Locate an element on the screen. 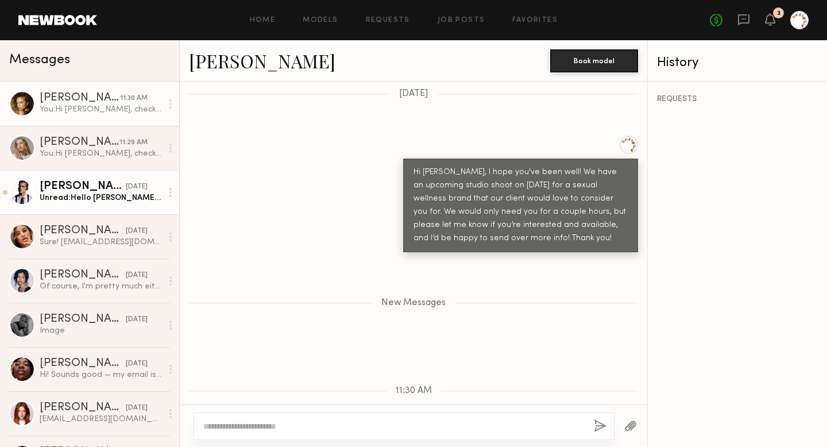  a: Job Posts is located at coordinates (461, 20).